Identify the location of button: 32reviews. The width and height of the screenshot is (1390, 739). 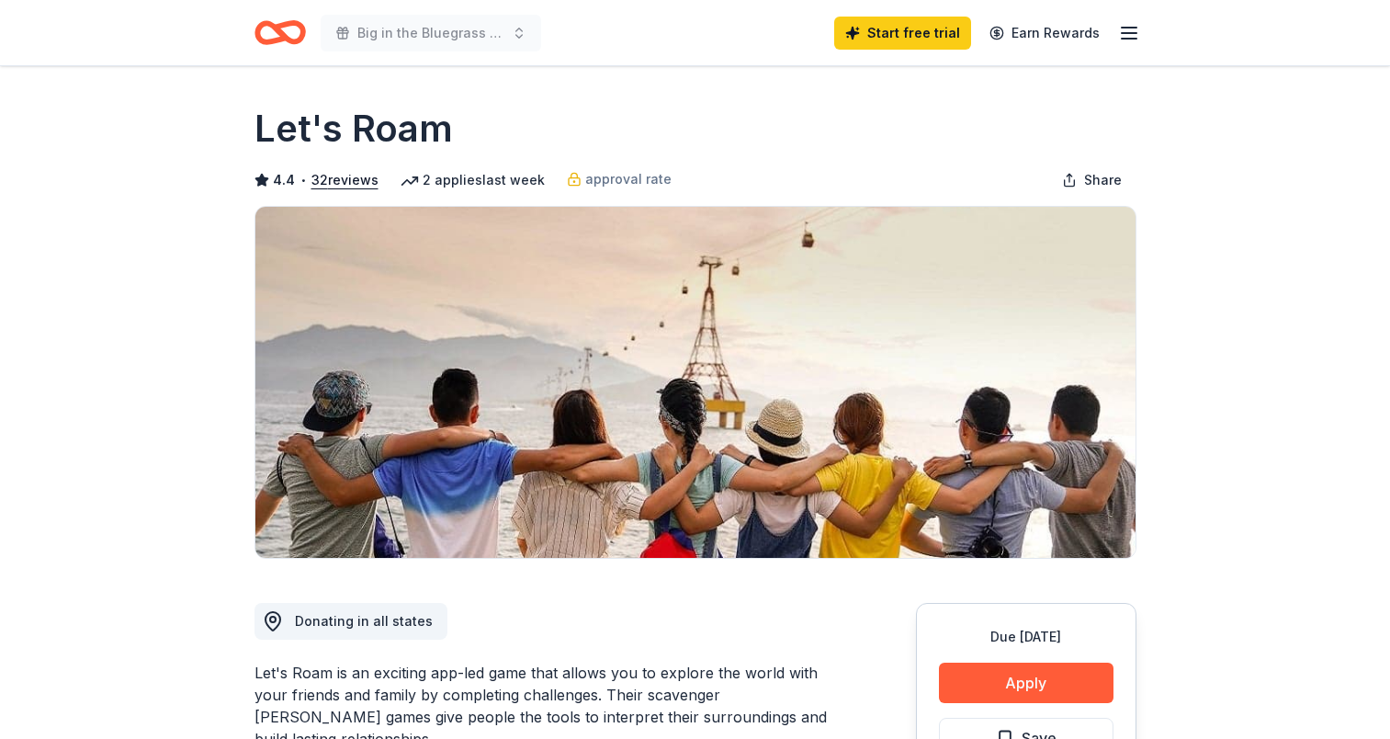
(345, 180).